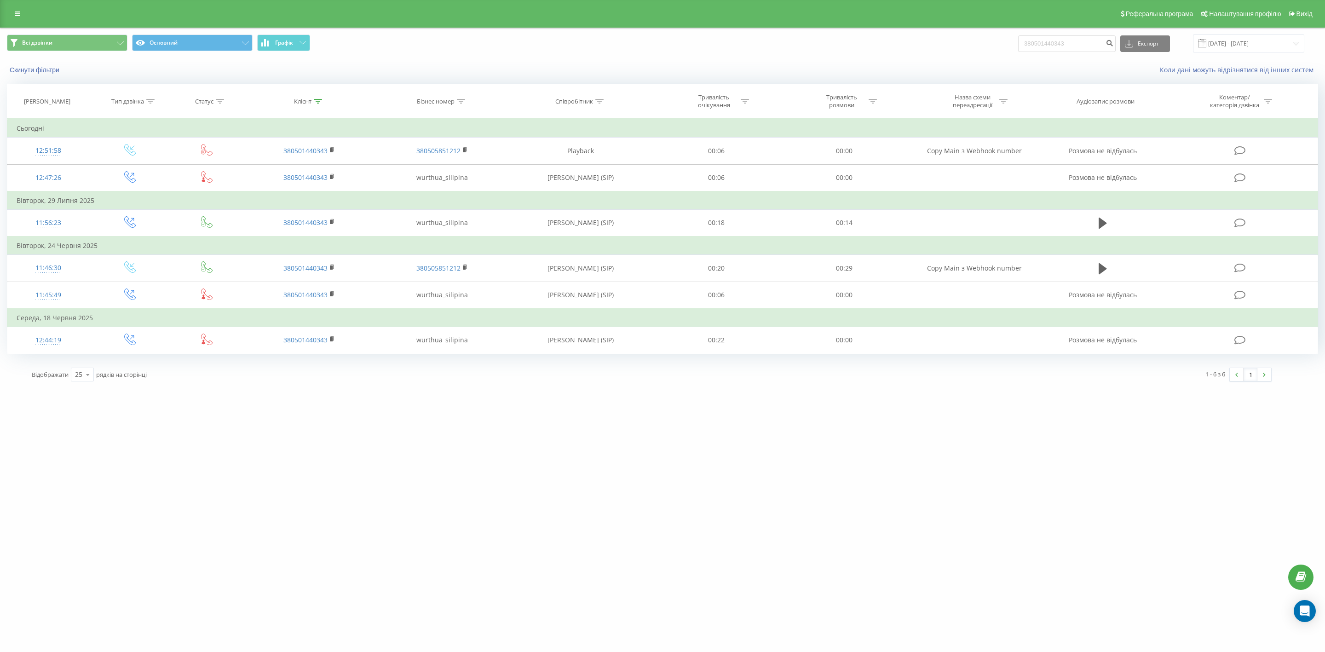  What do you see at coordinates (1160, 14) in the screenshot?
I see `span: Реферальна програма` at bounding box center [1160, 14].